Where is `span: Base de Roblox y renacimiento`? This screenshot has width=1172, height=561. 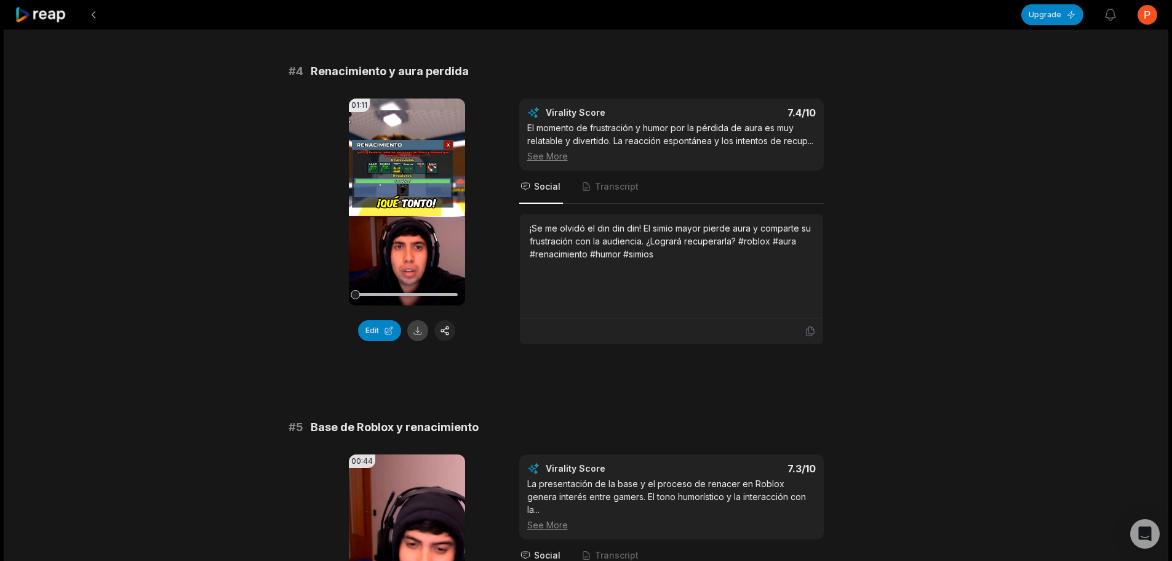
span: Base de Roblox y renacimiento is located at coordinates (394, 427).